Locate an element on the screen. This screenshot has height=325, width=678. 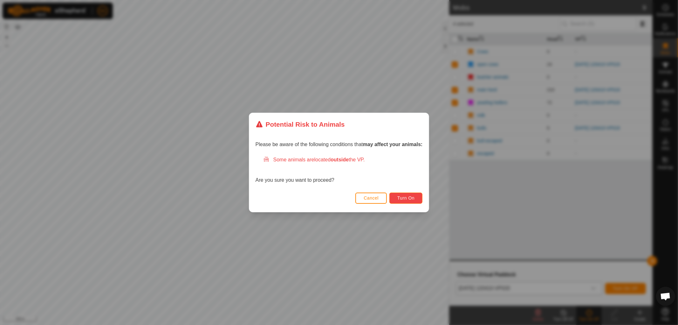
span: Please be aware of the following conditions that is located at coordinates (339, 144).